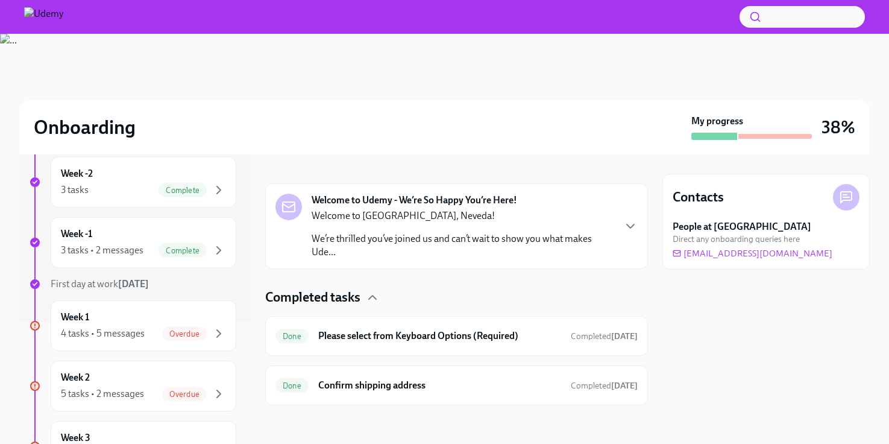  Describe the element at coordinates (77, 174) in the screenshot. I see `h6: Week -2` at that location.